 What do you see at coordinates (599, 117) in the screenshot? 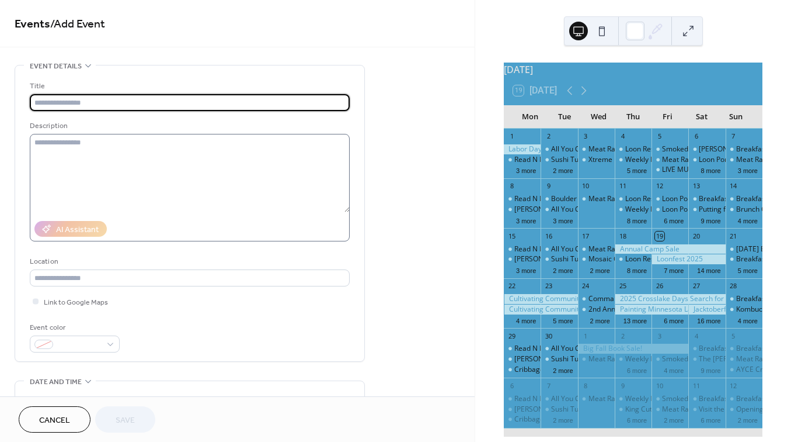
I see `div: Wed` at bounding box center [599, 117].